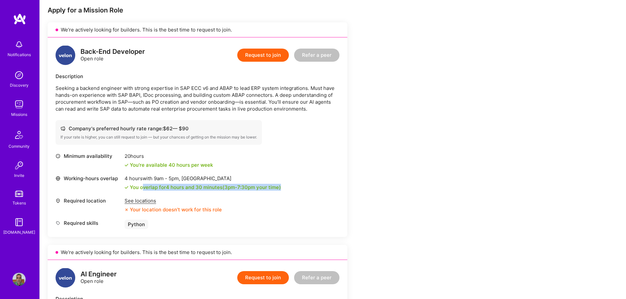 This screenshot has width=626, height=299. I want to click on div: Community, so click(19, 146).